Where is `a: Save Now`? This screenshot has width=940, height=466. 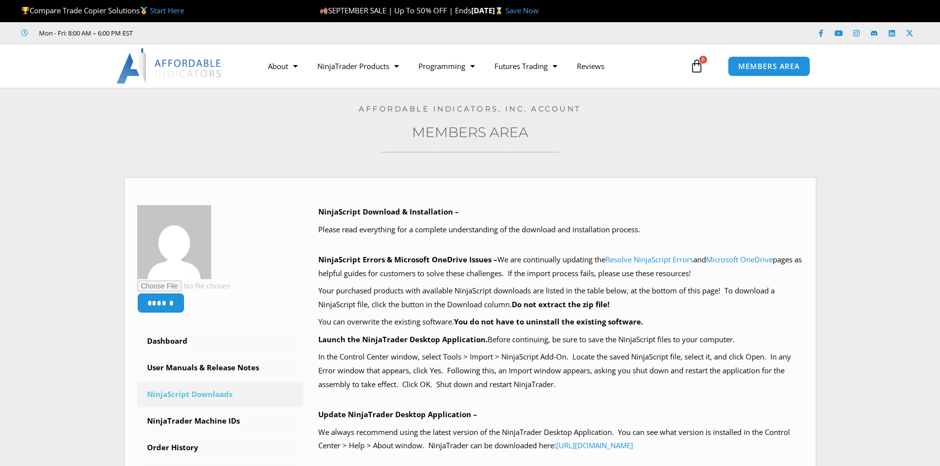 a: Save Now is located at coordinates (522, 10).